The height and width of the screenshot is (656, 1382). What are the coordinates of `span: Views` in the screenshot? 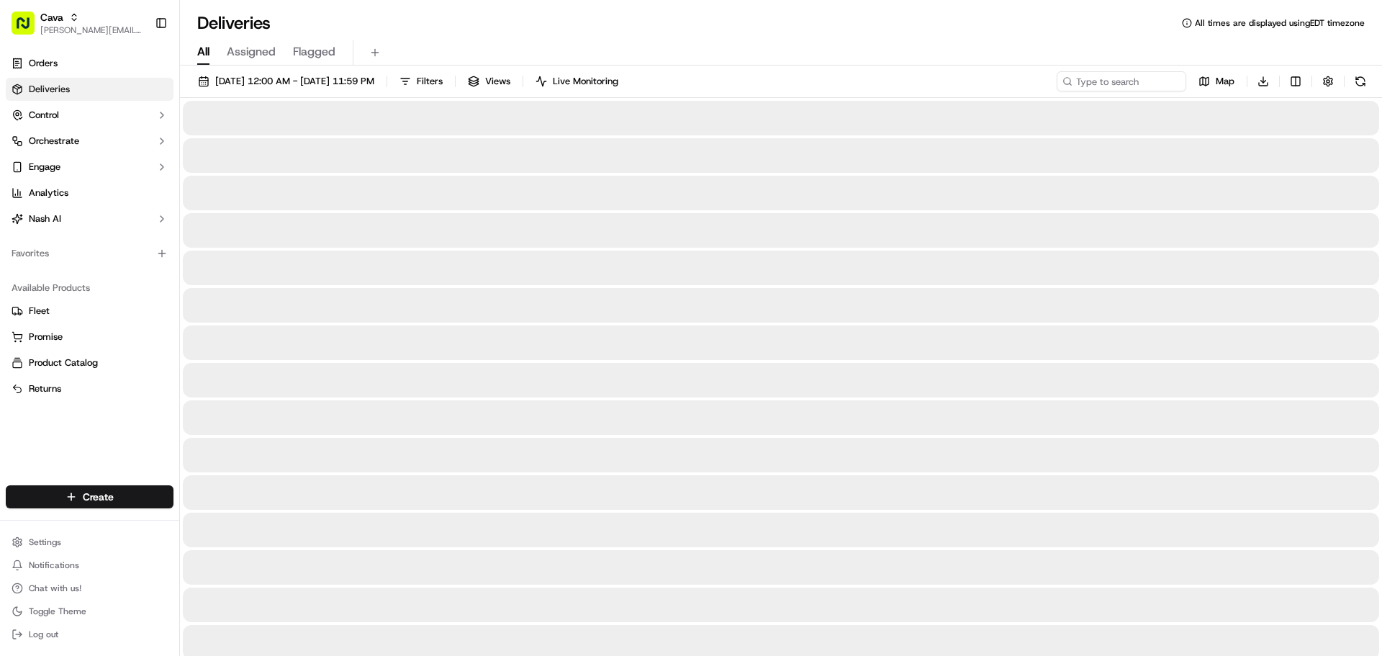 It's located at (497, 81).